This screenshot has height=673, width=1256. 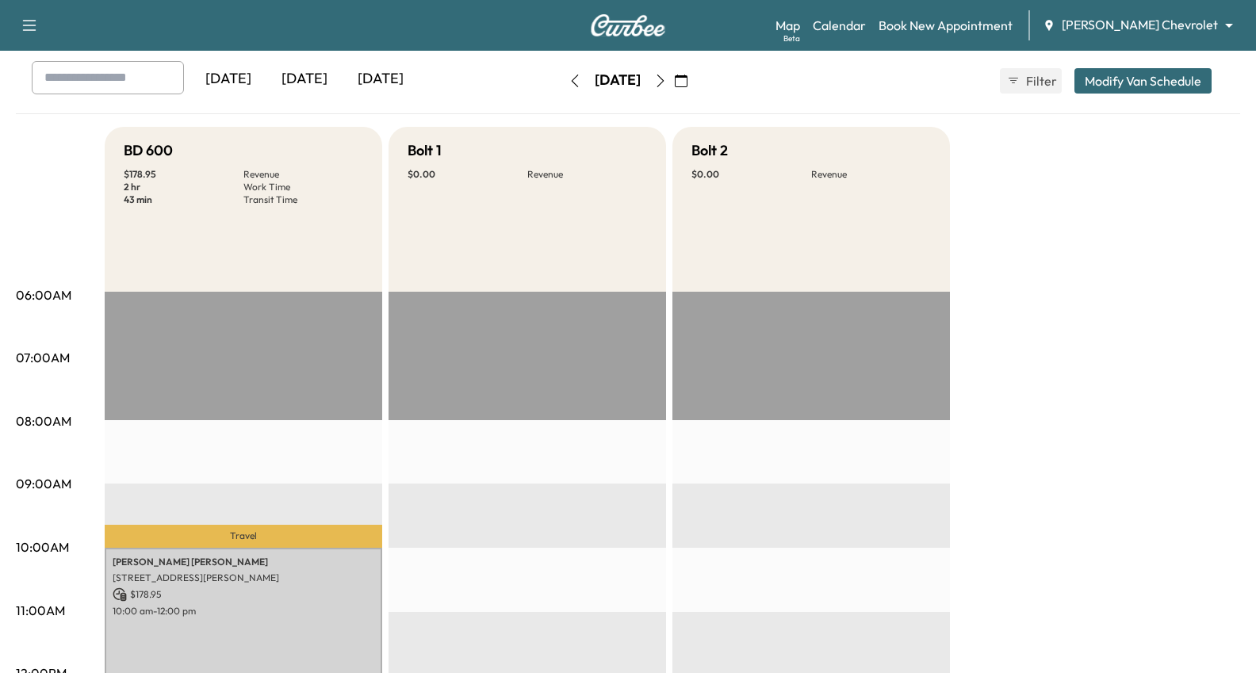 What do you see at coordinates (40, 611) in the screenshot?
I see `p: 11:00AM` at bounding box center [40, 611].